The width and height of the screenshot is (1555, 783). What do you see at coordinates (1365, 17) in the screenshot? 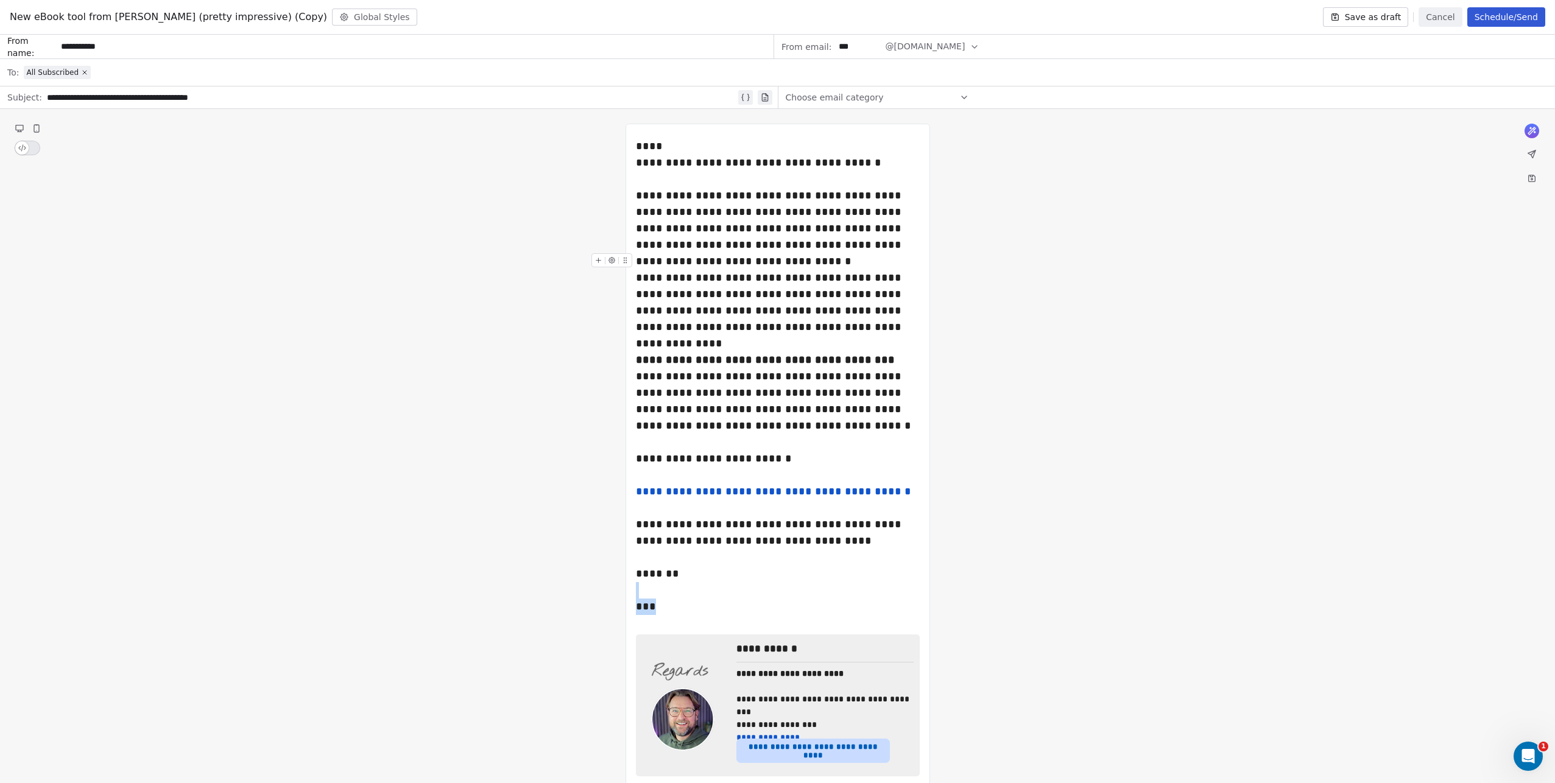
I see `button: Save as draft` at bounding box center [1365, 17].